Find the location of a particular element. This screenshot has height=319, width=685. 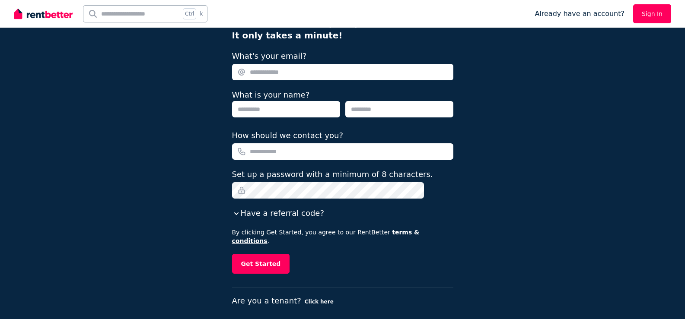

label: What's your email? is located at coordinates (269, 56).